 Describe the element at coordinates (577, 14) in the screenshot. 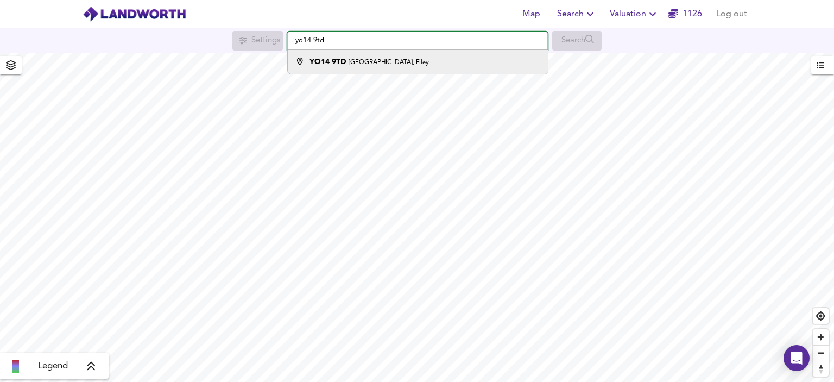

I see `button: Search` at that location.